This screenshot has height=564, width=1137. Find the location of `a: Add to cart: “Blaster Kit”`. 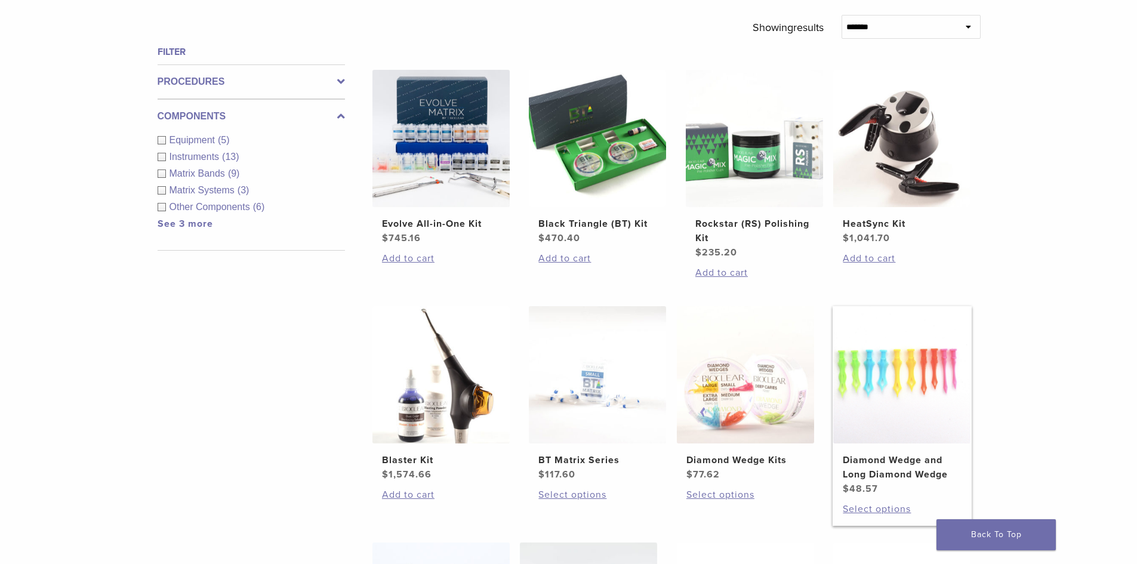

a: Add to cart: “Blaster Kit” is located at coordinates (441, 495).